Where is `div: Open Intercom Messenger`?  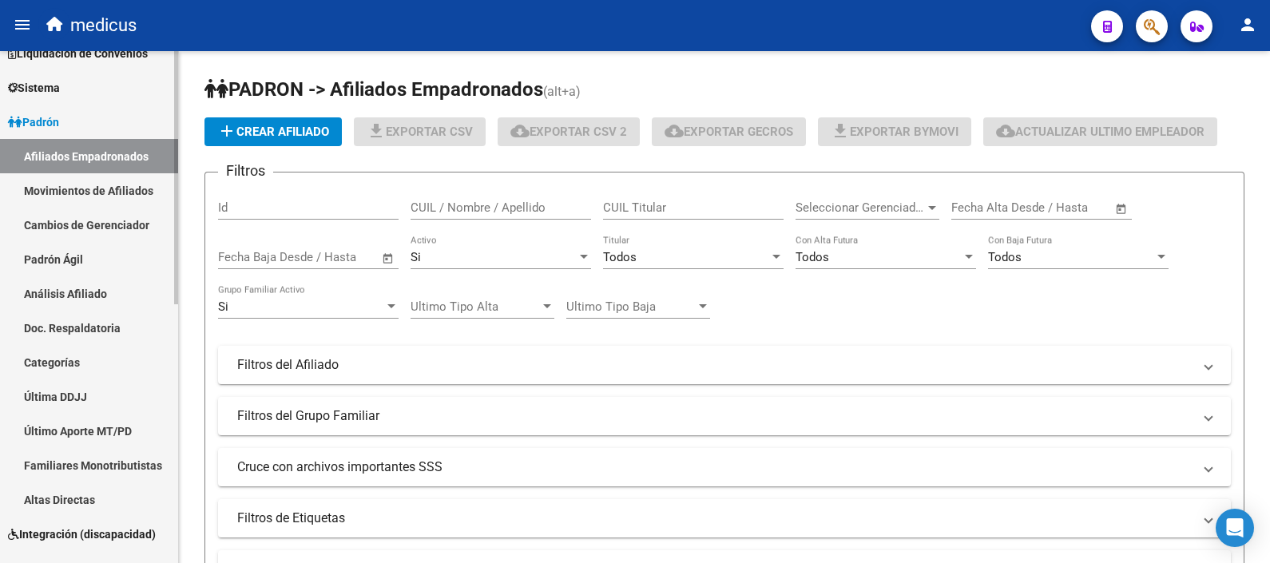
div: Open Intercom Messenger is located at coordinates (1235, 528).